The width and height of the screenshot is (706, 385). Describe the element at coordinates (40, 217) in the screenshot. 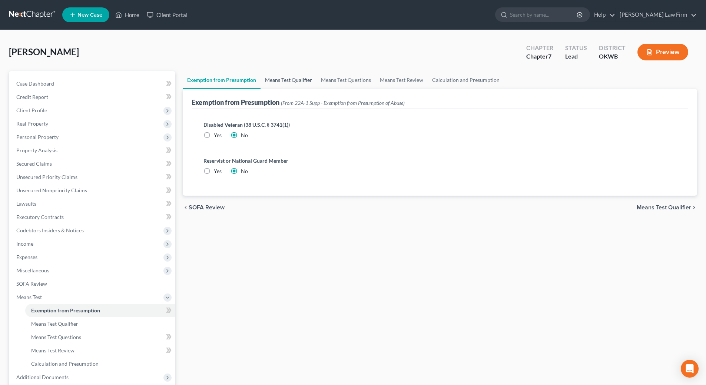

I see `span: Executory Contracts` at that location.